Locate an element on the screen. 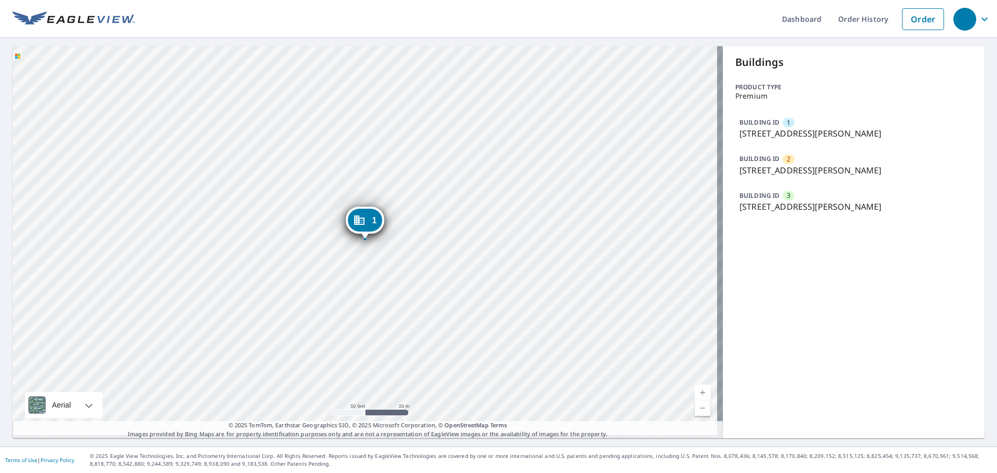 Image resolution: width=997 pixels, height=473 pixels. a: Current Level 19, Zoom In is located at coordinates (703, 393).